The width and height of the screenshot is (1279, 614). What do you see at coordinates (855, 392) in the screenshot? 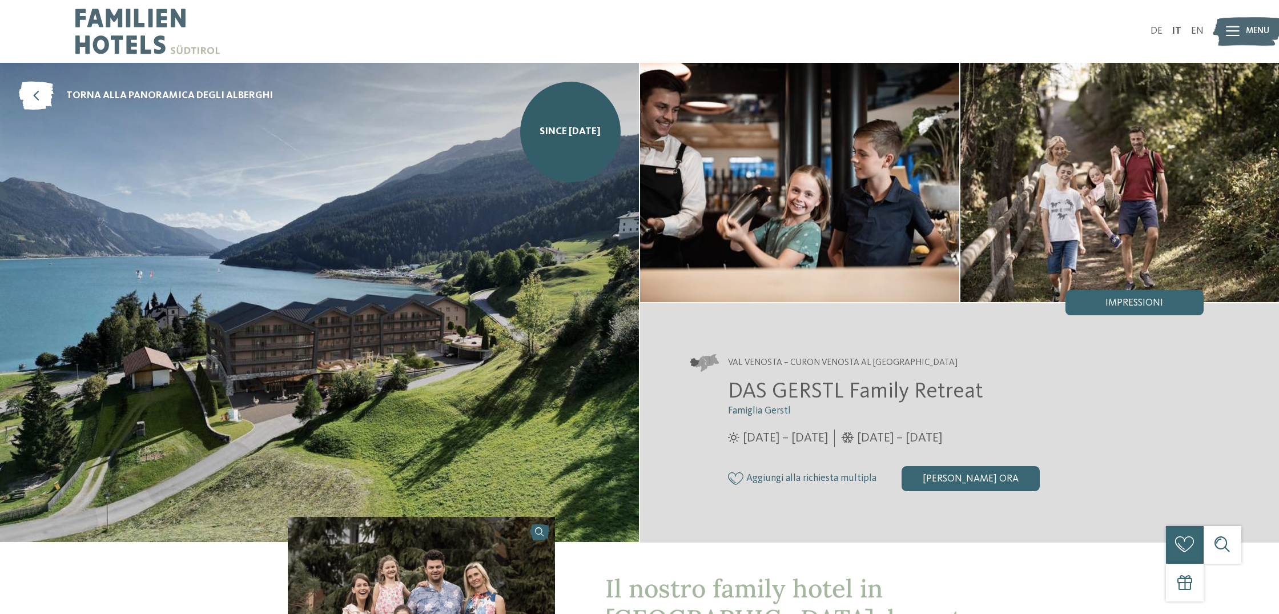
I see `span: DAS GERSTL Family Retreat` at bounding box center [855, 392].